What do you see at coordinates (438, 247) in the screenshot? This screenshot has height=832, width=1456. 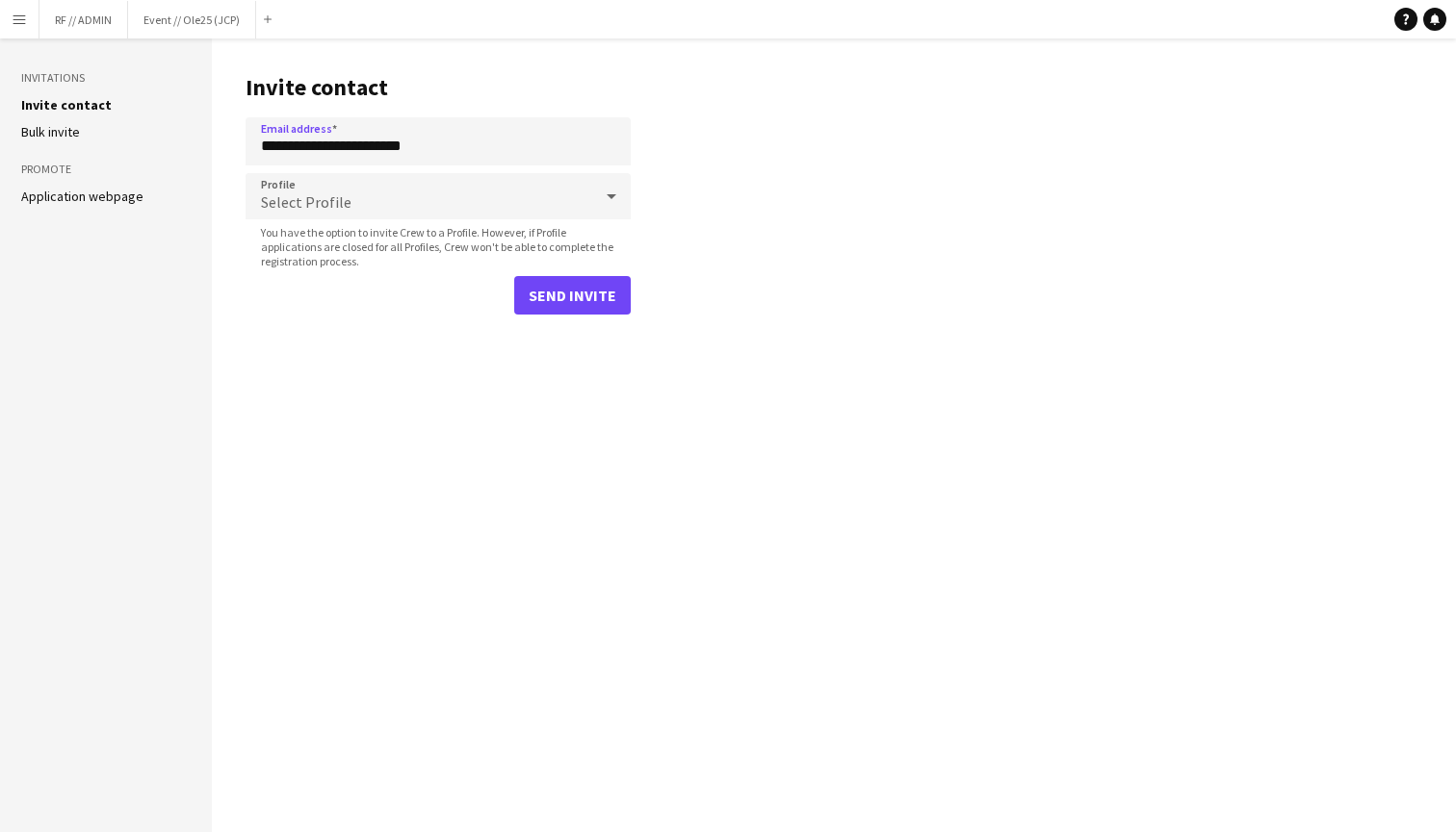 I see `span: You have the option to invite Crew to a Profile. However, if Profile applications are closed for ...` at bounding box center [438, 247].